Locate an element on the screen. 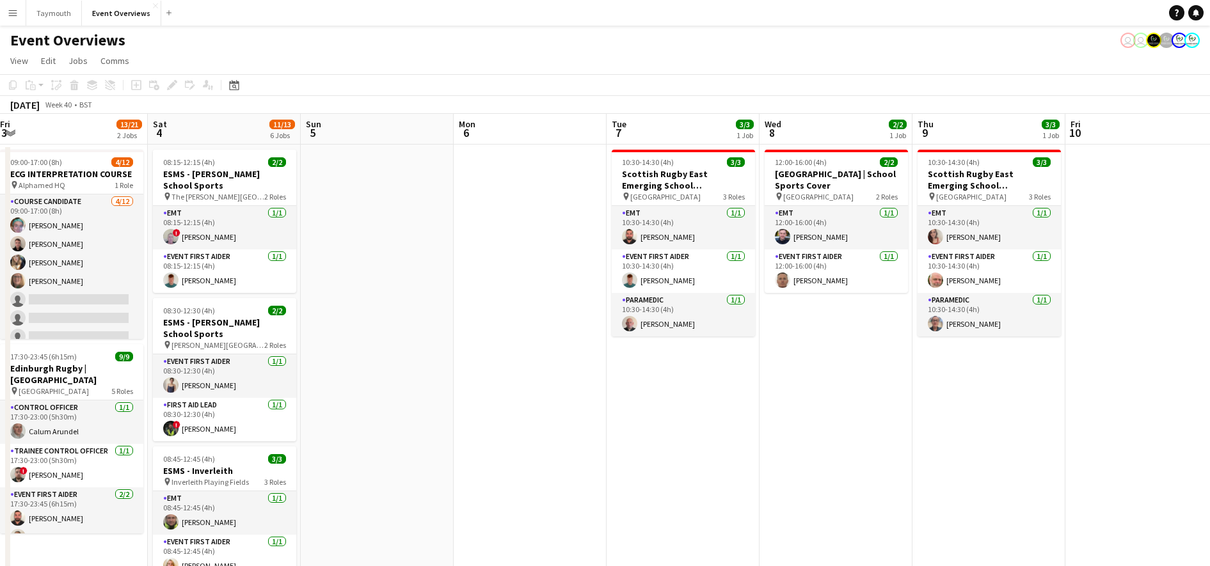 This screenshot has height=566, width=1210. span: 08:30-12:30 (4h) is located at coordinates (189, 310).